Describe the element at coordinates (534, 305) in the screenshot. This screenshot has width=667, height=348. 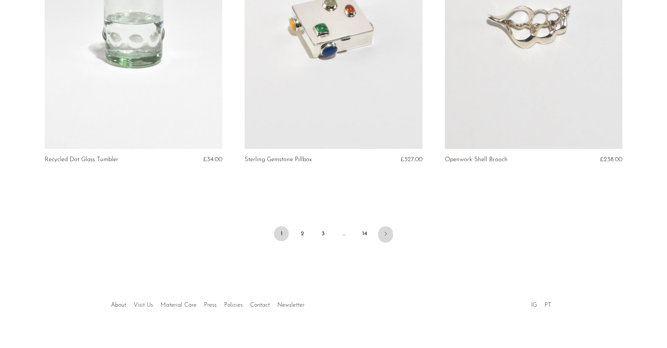
I see `a: IG` at that location.